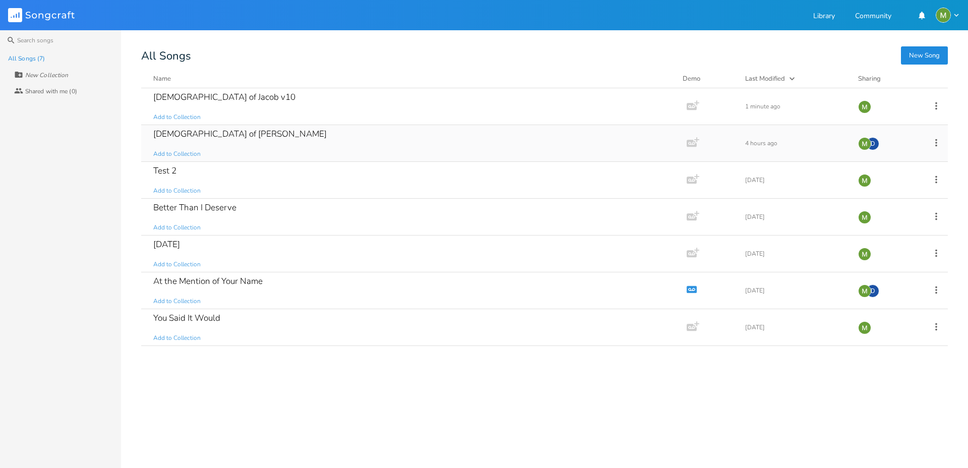 The width and height of the screenshot is (968, 468). I want to click on div: Test 2, so click(165, 170).